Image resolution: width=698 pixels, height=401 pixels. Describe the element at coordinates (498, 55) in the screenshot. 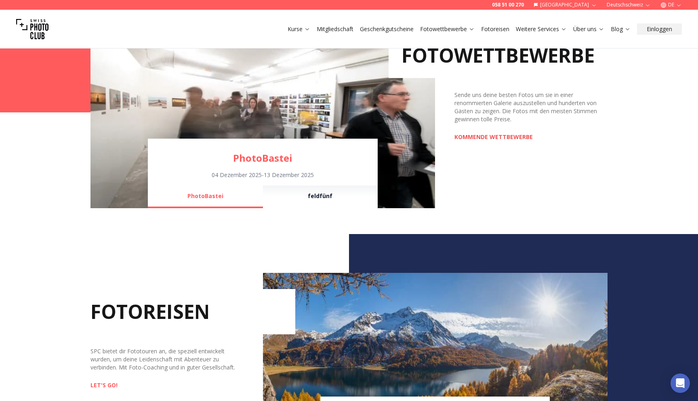

I see `h2: FOTOWETTBEWERBE` at that location.